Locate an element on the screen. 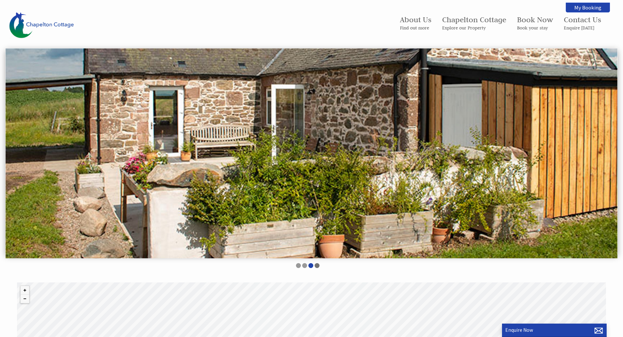  img: Chapelton Cottage is located at coordinates (42, 25).